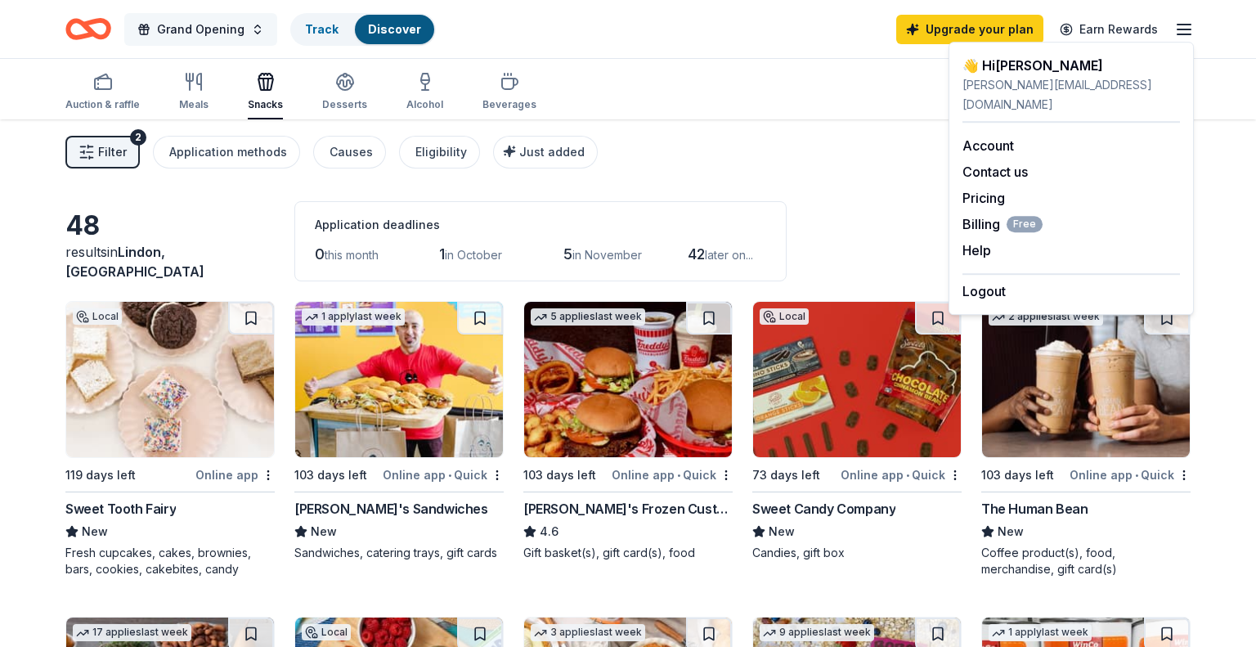  Describe the element at coordinates (228, 152) in the screenshot. I see `div: Application methods` at that location.